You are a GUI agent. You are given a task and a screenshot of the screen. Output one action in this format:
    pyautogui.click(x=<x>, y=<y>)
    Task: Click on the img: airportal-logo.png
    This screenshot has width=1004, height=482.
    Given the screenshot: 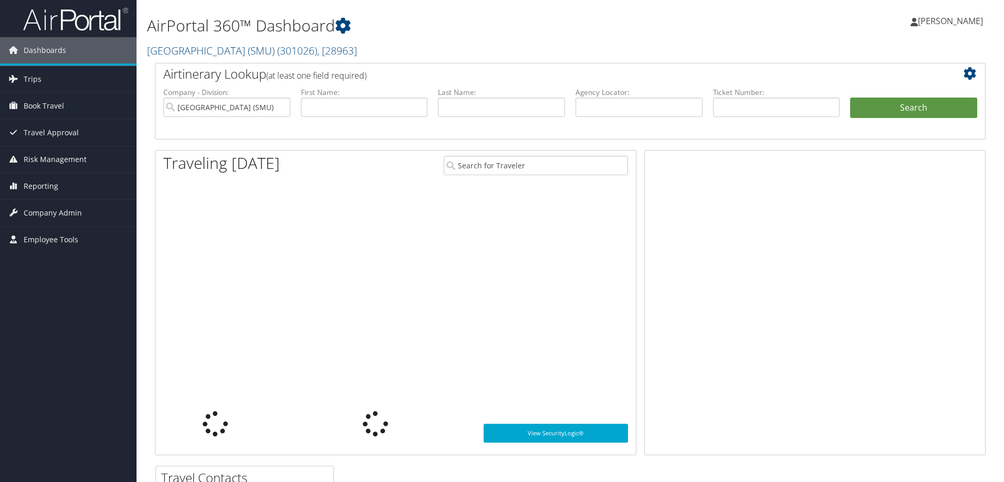 What is the action you would take?
    pyautogui.click(x=76, y=19)
    